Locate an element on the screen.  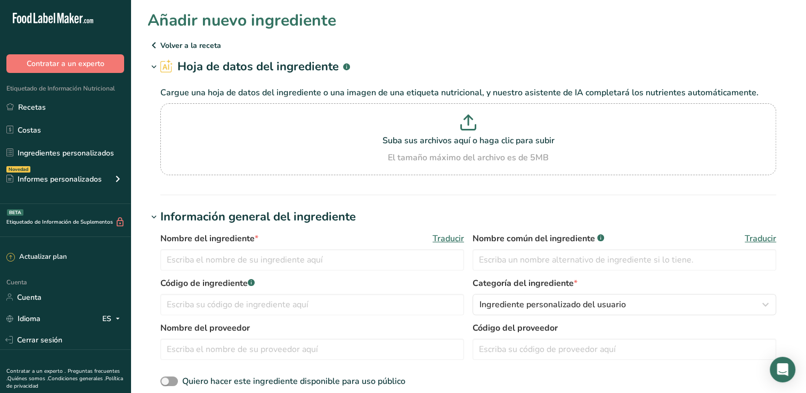
h1: Añadir nuevo ingrediente is located at coordinates (242, 20).